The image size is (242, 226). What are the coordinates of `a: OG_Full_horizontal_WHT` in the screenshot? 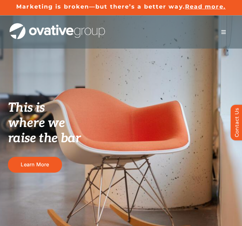 It's located at (57, 25).